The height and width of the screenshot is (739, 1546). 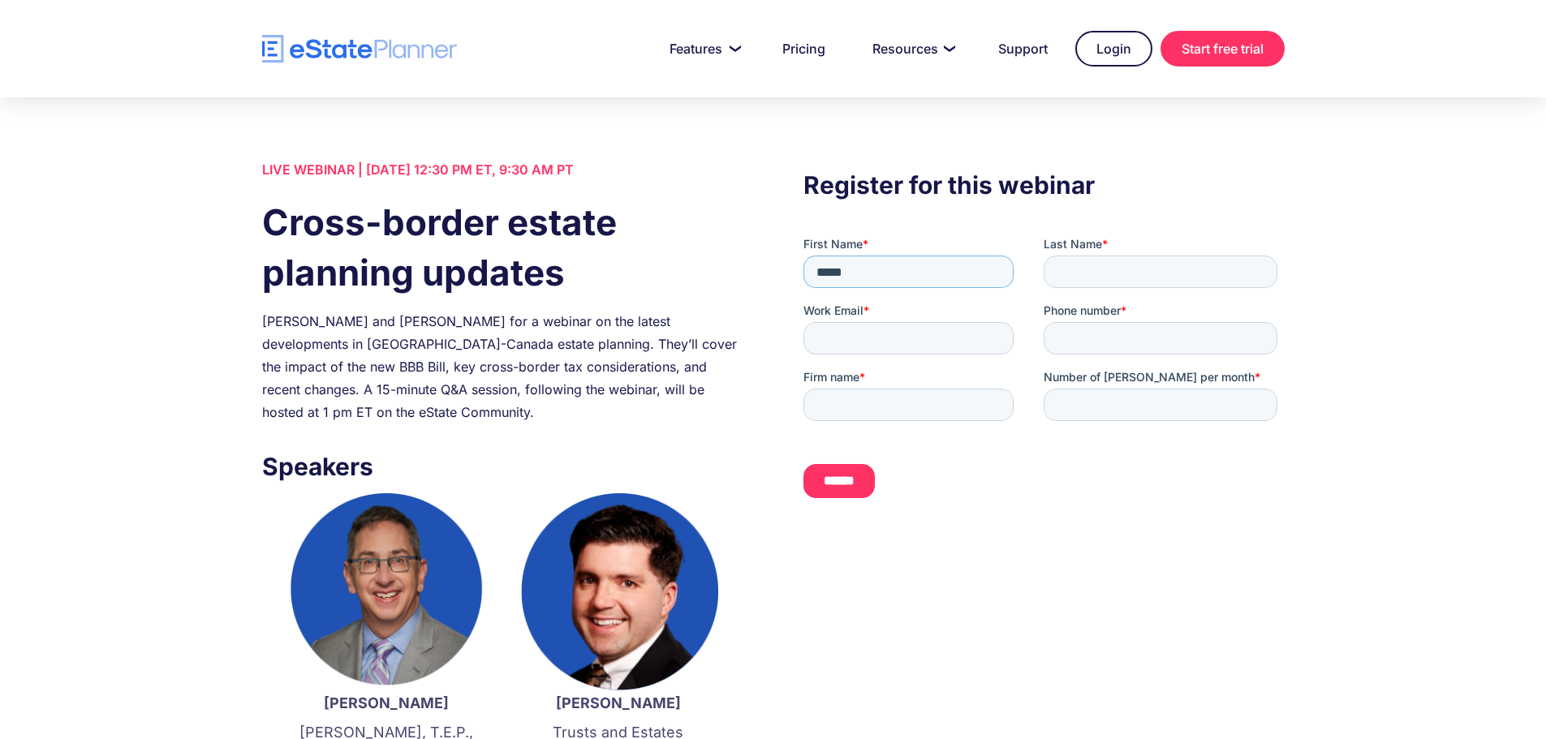 What do you see at coordinates (1023, 49) in the screenshot?
I see `a: Support` at bounding box center [1023, 49].